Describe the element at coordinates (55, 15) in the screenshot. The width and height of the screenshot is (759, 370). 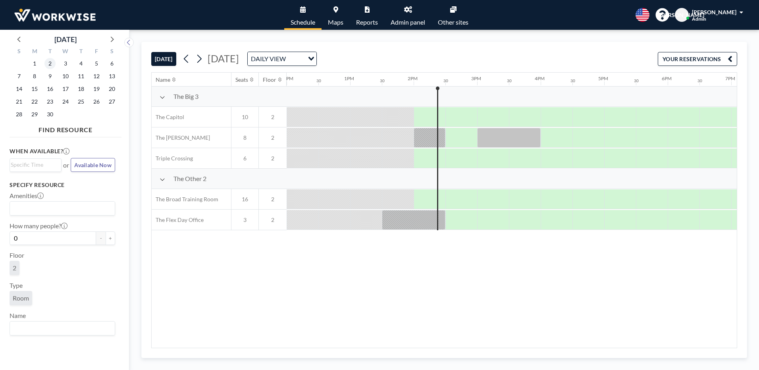
I see `img: organization-logo` at that location.